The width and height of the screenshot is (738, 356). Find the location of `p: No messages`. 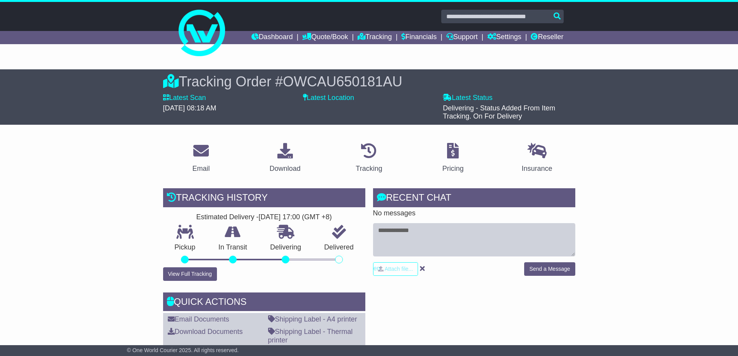

p: No messages is located at coordinates (474, 214).